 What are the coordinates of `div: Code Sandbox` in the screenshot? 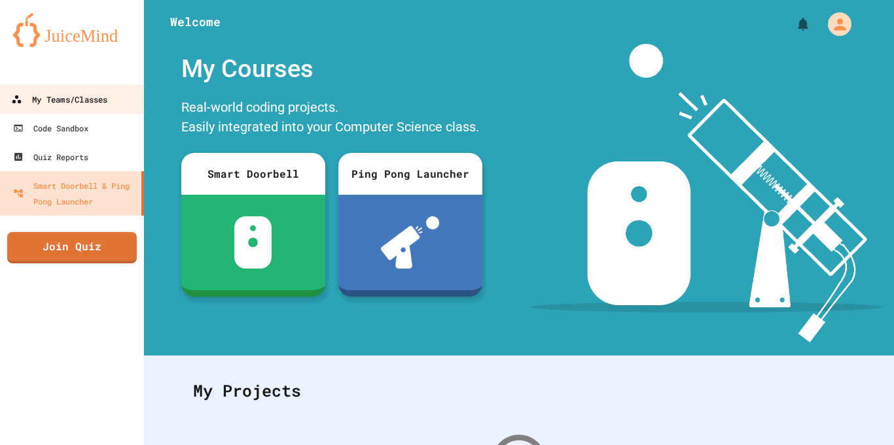 It's located at (50, 128).